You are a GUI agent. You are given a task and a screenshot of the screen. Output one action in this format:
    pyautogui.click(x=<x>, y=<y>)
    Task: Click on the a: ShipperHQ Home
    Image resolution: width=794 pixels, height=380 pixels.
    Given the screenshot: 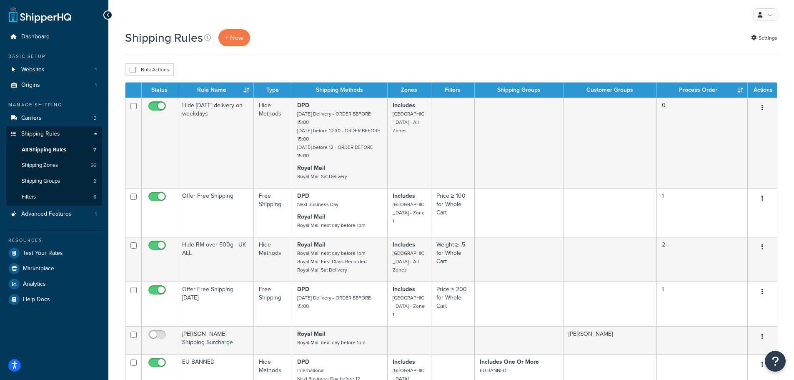 What is the action you would take?
    pyautogui.click(x=40, y=15)
    